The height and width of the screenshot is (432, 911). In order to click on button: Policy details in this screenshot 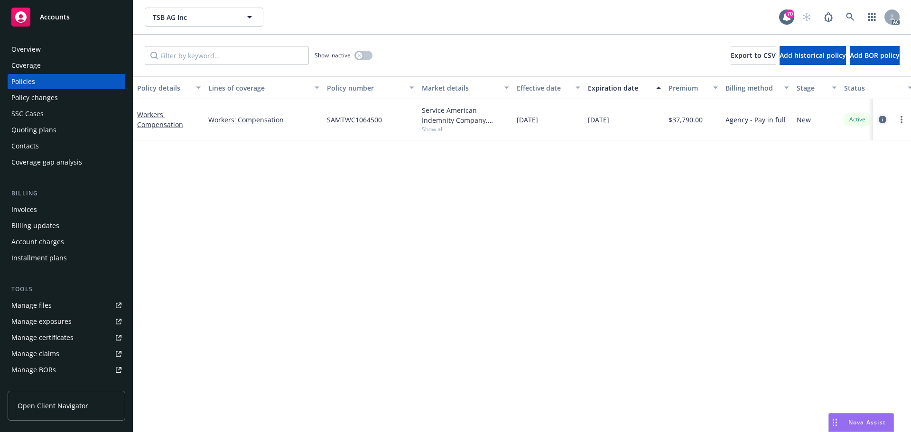, I will do `click(169, 88)`.